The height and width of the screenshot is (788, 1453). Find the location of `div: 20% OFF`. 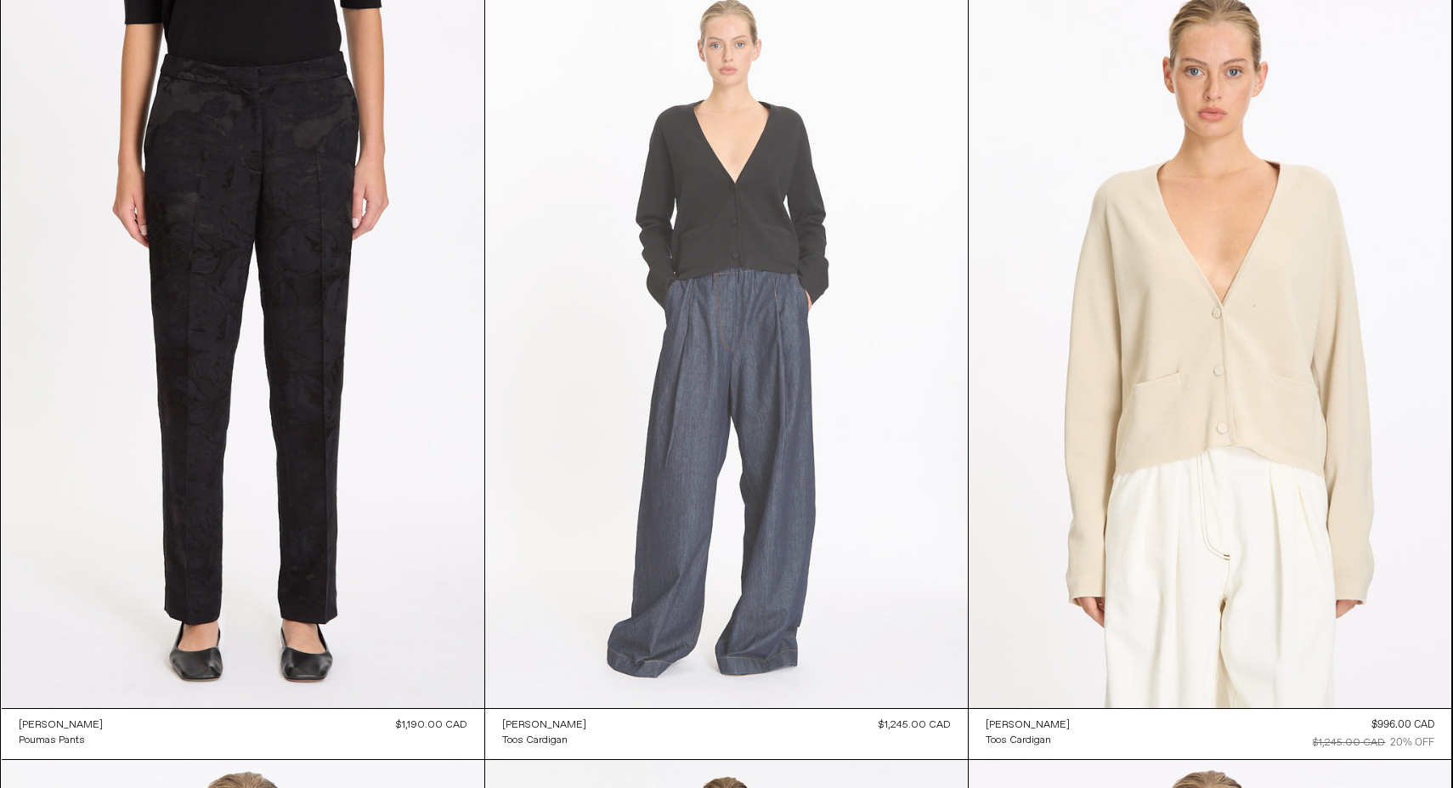

div: 20% OFF is located at coordinates (1412, 743).